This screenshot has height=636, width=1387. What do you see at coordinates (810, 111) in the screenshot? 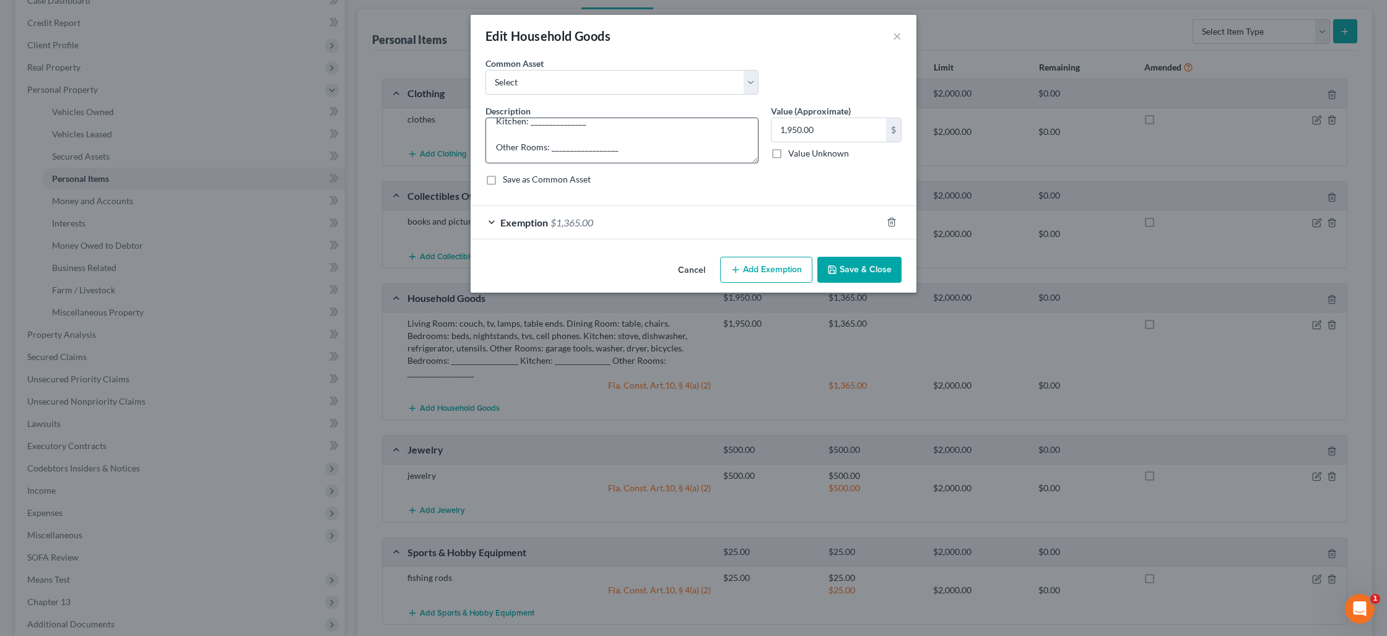
I see `label: Value (Approximate)` at bounding box center [810, 111].